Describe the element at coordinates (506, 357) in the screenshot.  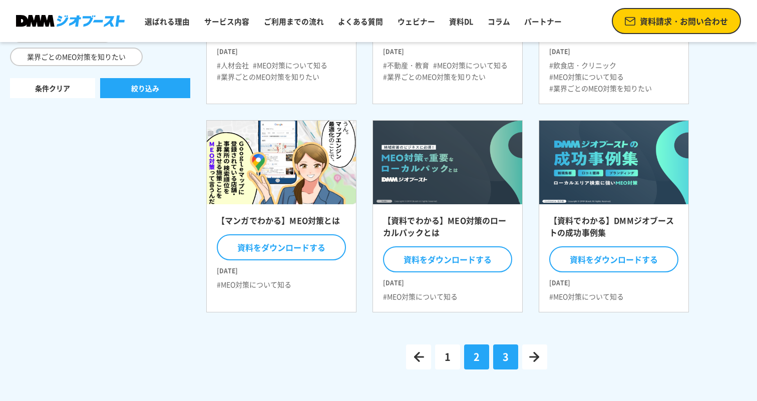
I see `a: 3` at that location.